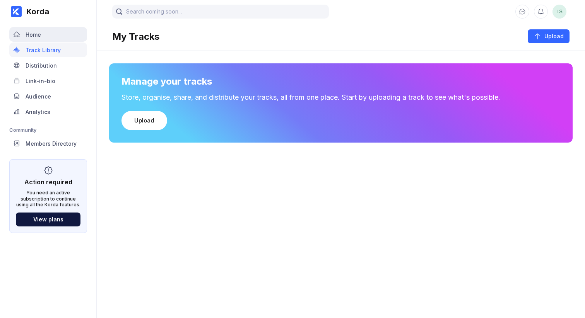 This screenshot has height=318, width=585. What do you see at coordinates (38, 112) in the screenshot?
I see `div: Analytics` at bounding box center [38, 112].